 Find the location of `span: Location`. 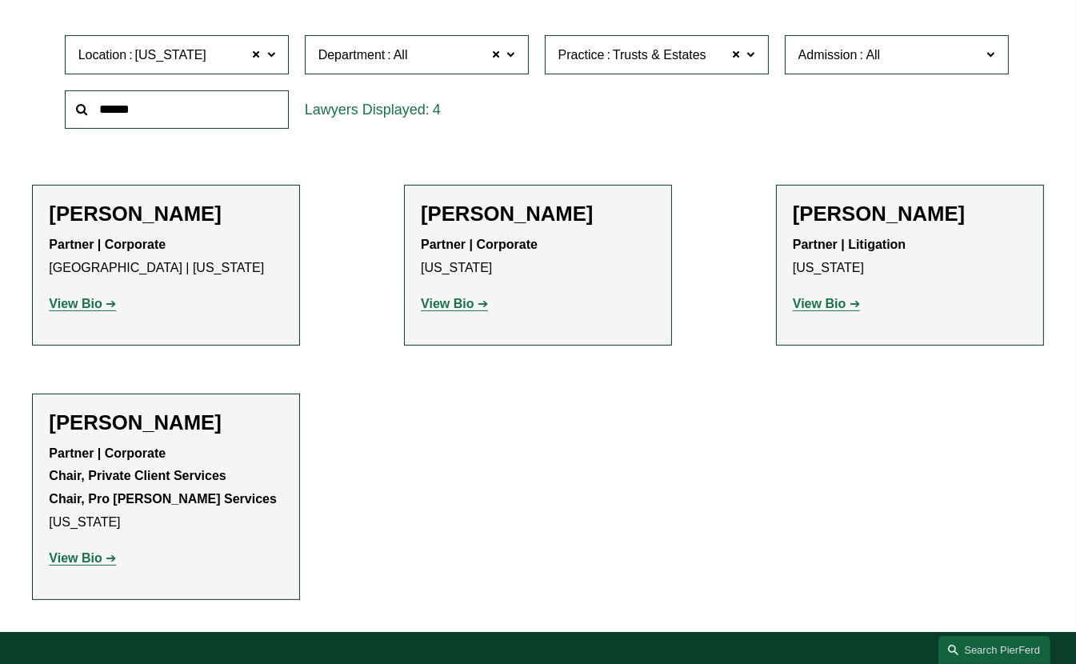

span: Location is located at coordinates (102, 54).